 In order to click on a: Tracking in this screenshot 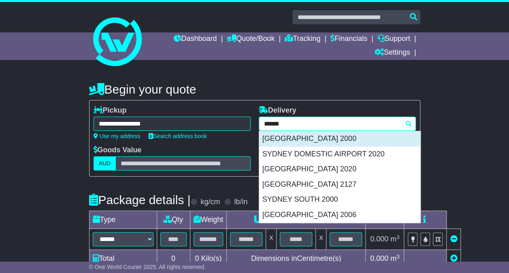, I will do `click(302, 39)`.